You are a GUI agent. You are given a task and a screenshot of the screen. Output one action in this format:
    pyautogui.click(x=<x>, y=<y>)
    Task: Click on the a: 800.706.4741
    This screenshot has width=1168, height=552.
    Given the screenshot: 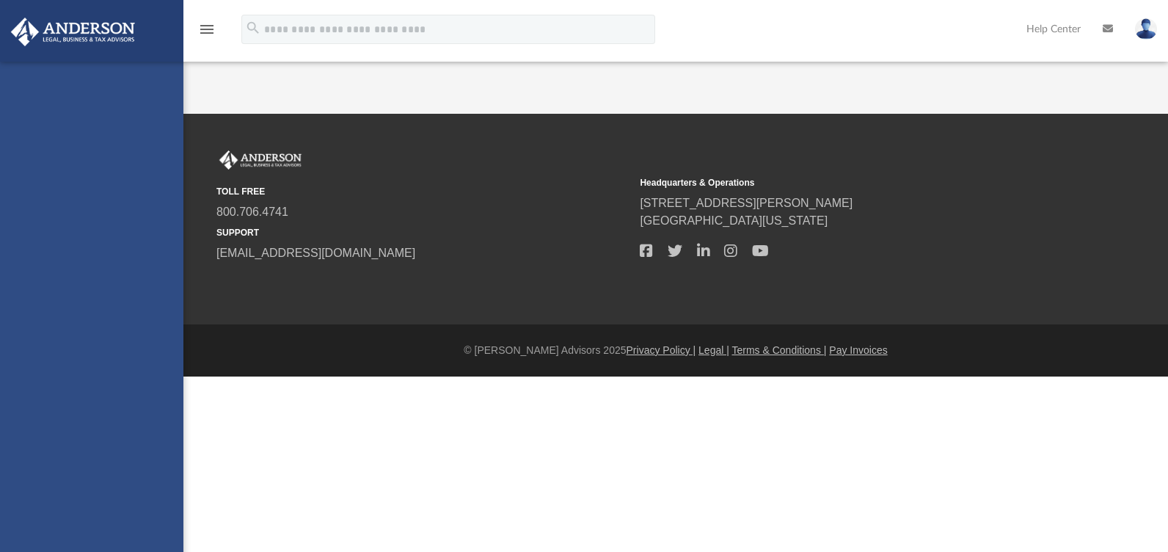 What is the action you would take?
    pyautogui.click(x=252, y=211)
    